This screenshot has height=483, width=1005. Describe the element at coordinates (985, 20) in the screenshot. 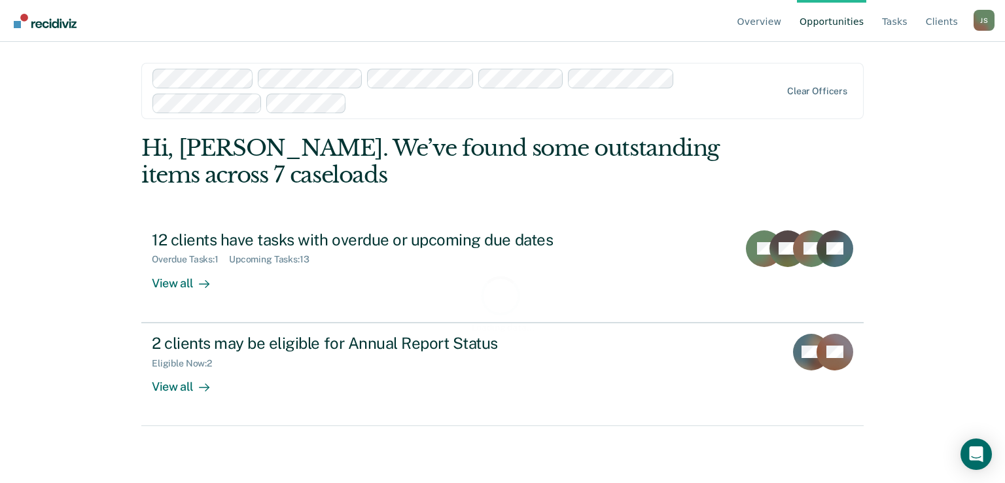

I see `div: J S` at that location.